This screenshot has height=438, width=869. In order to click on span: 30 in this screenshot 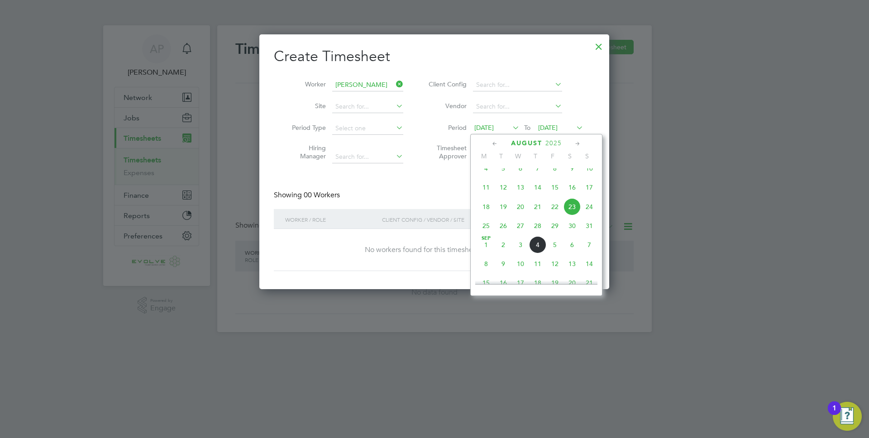, I will do `click(572, 226)`.